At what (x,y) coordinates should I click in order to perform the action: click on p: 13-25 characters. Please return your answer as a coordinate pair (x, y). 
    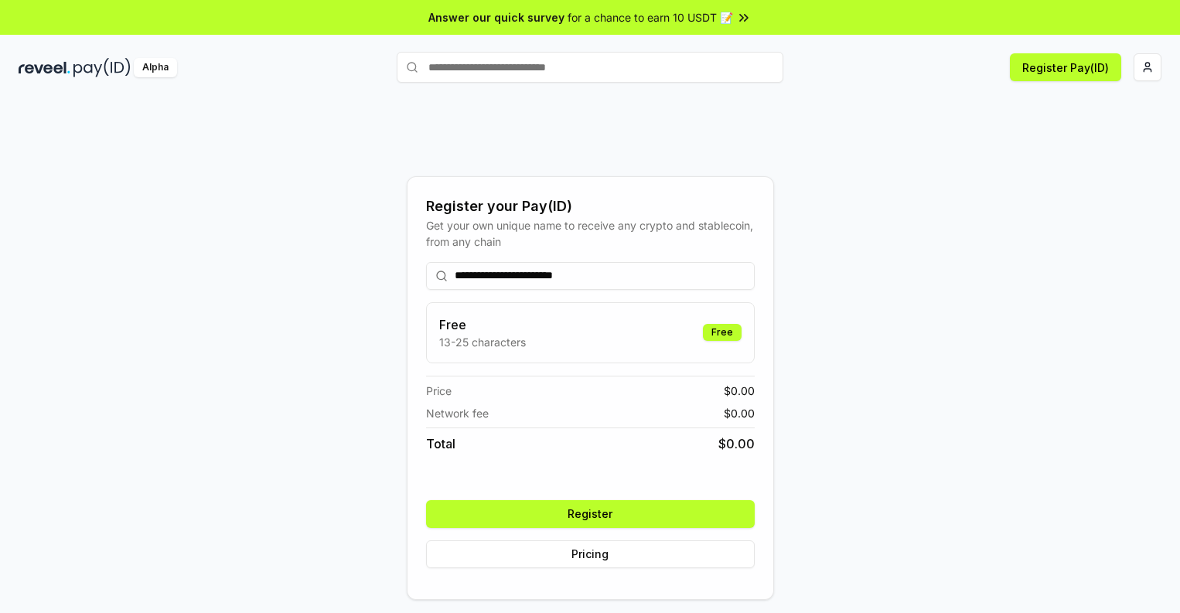
    Looking at the image, I should click on (482, 342).